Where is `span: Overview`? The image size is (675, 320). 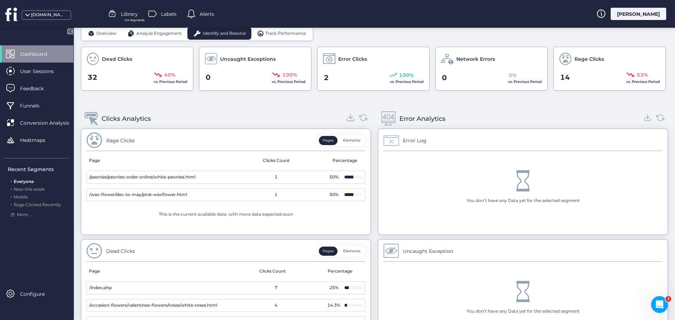 span: Overview is located at coordinates (106, 33).